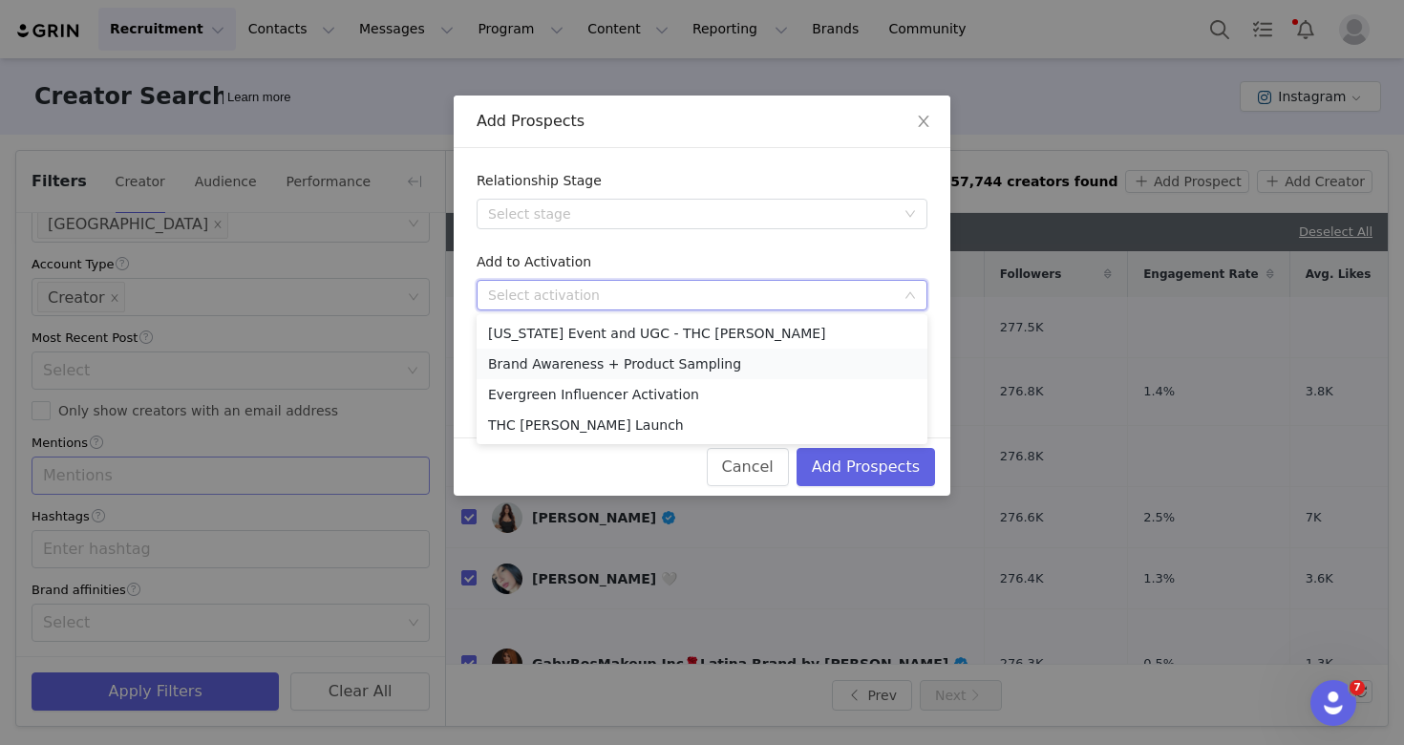 The height and width of the screenshot is (745, 1404). What do you see at coordinates (748, 467) in the screenshot?
I see `button: Cancel` at bounding box center [748, 467].